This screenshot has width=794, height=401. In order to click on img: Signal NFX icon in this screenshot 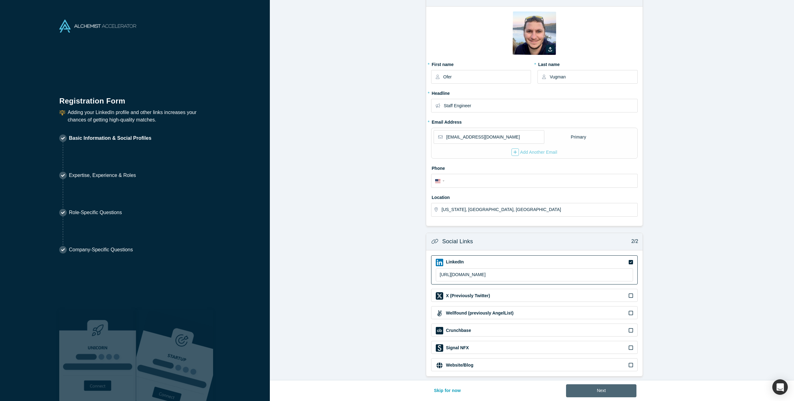, I will do `click(439, 348)`.